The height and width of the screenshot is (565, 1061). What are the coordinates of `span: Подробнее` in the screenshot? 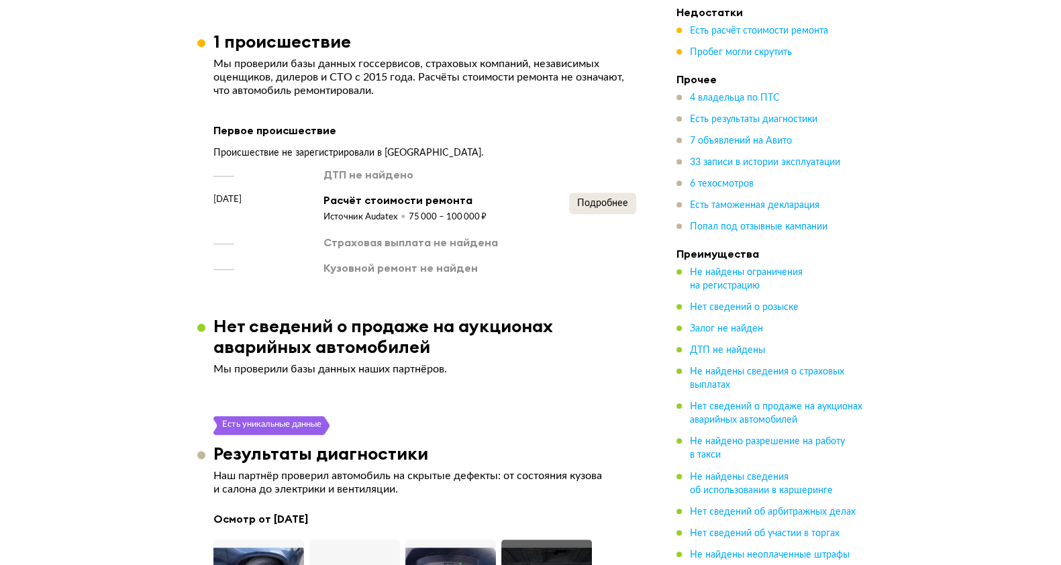 It's located at (603, 203).